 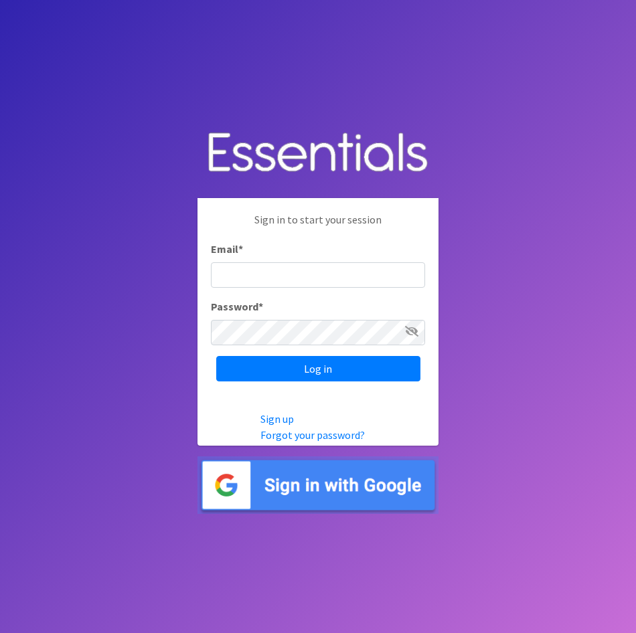 I want to click on a: Sign up, so click(x=277, y=419).